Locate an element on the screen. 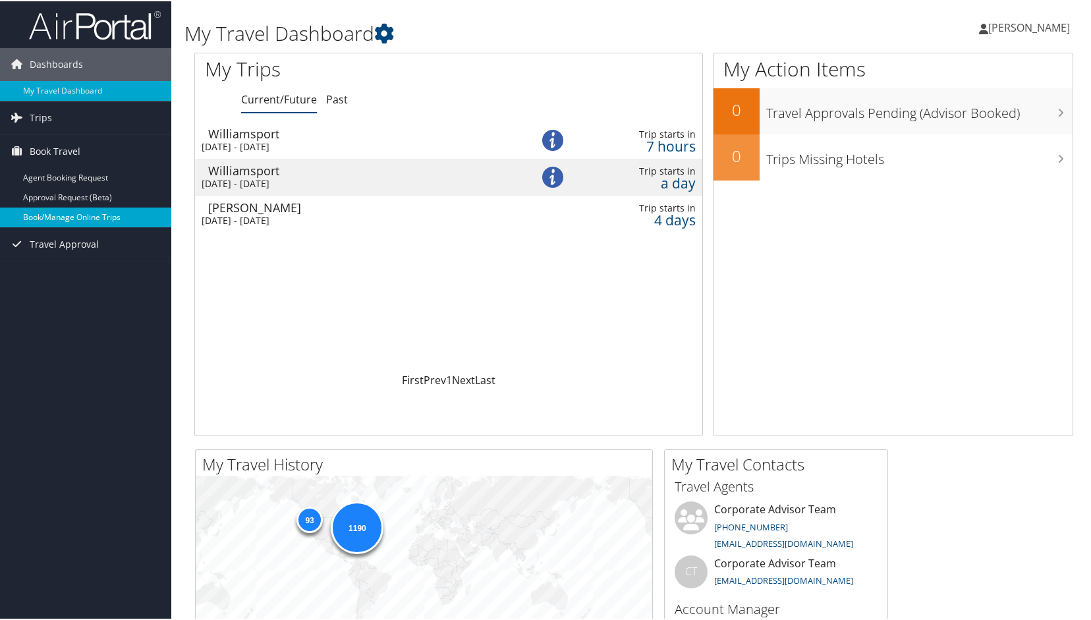 The height and width of the screenshot is (620, 1091). a: 1 is located at coordinates (449, 379).